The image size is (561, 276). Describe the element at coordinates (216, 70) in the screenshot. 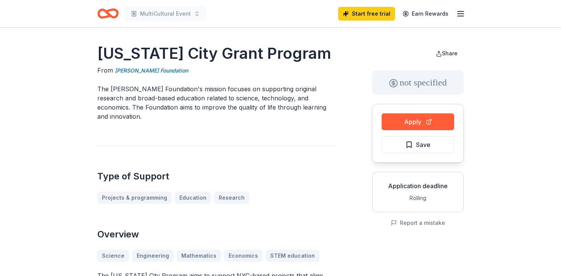

I see `div: From` at that location.